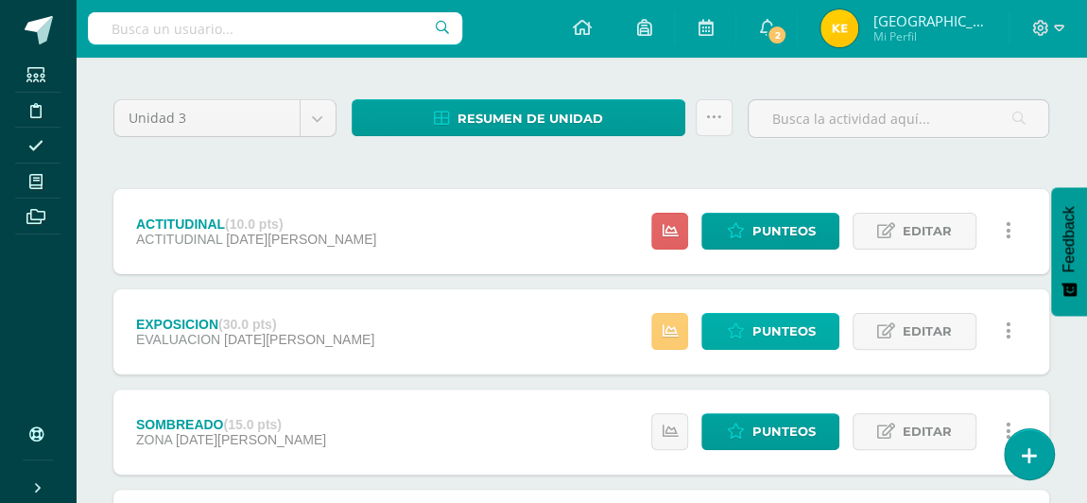 Image resolution: width=1087 pixels, height=503 pixels. Describe the element at coordinates (178, 339) in the screenshot. I see `span: EVALUACION` at that location.